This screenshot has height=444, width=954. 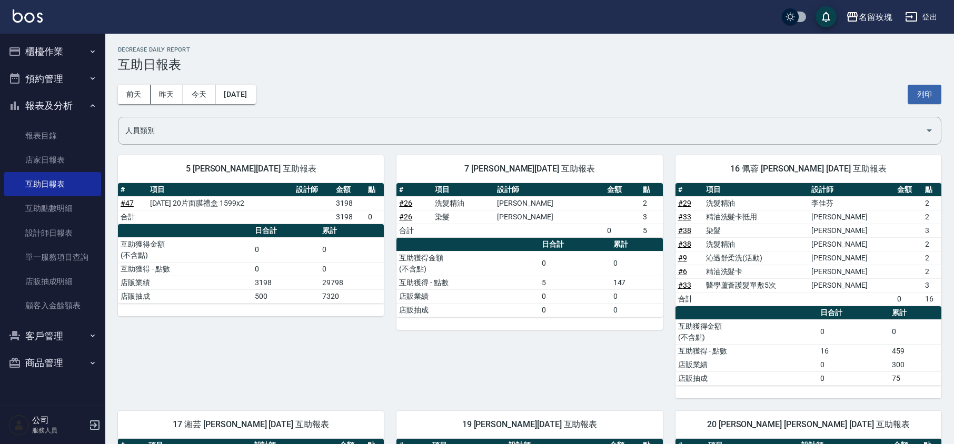 I want to click on button: 客戶管理, so click(x=53, y=336).